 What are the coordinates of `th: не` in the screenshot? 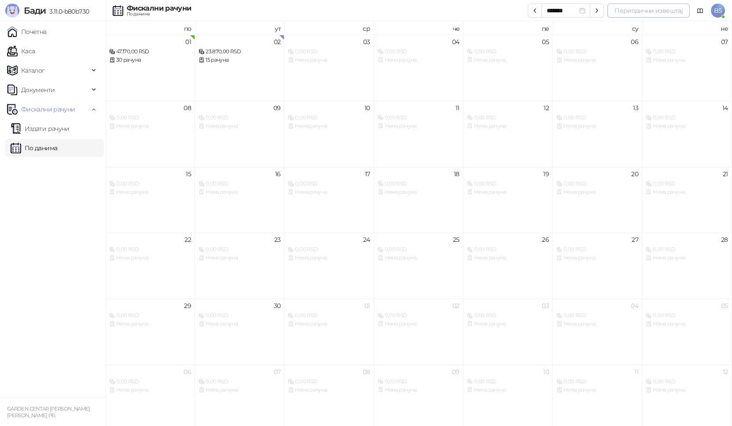 It's located at (687, 28).